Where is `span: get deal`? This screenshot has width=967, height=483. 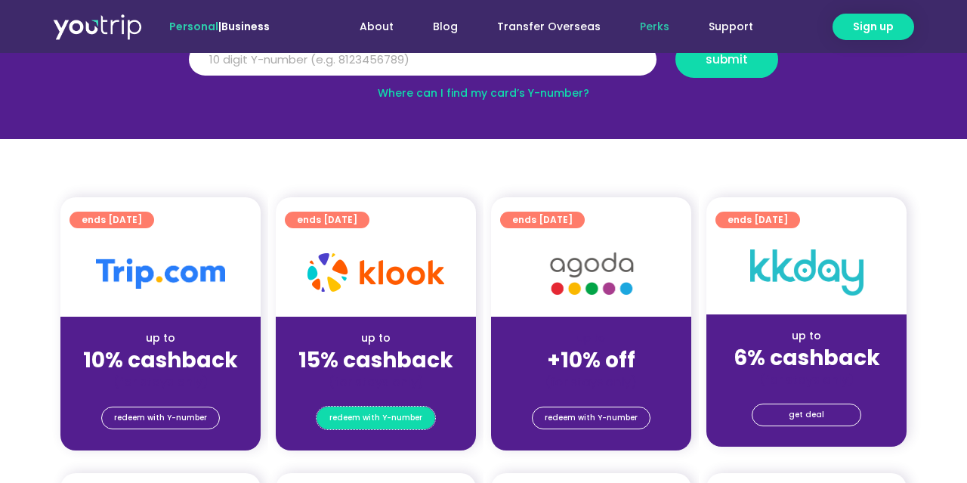 span: get deal is located at coordinates (806, 415).